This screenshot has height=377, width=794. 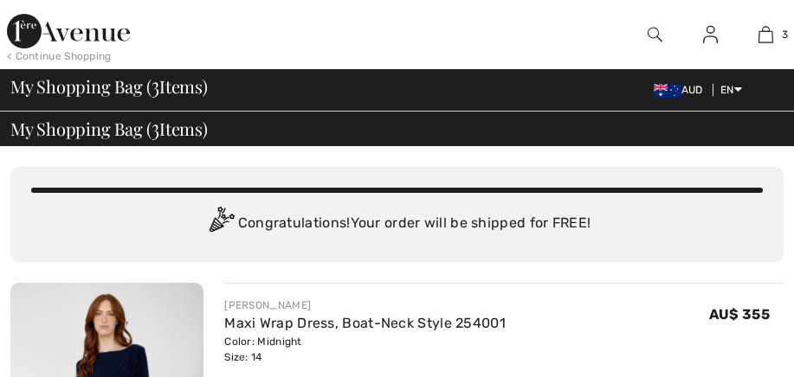 I want to click on a: 3, so click(x=766, y=35).